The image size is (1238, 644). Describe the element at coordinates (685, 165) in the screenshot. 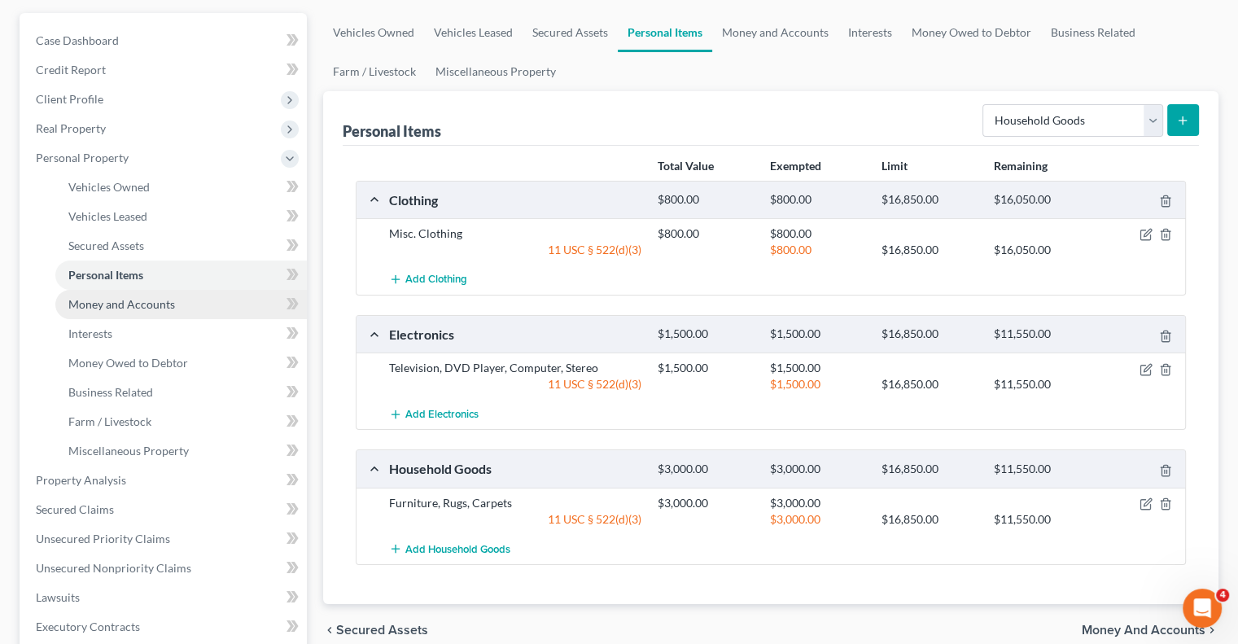

I see `strong: Total Value` at that location.